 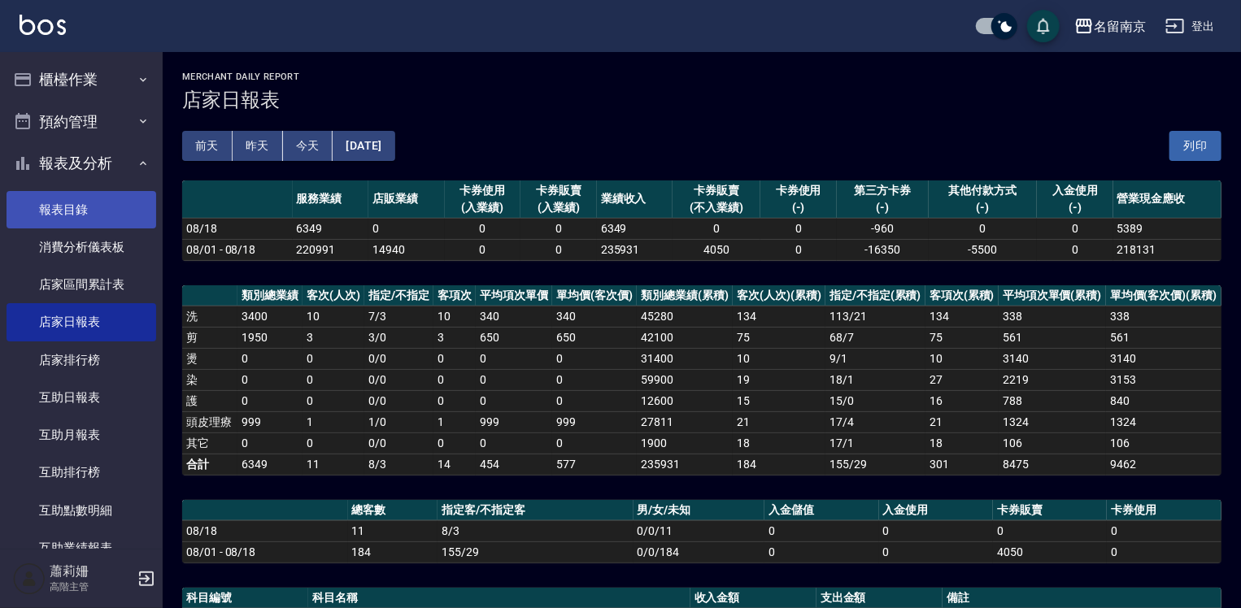 What do you see at coordinates (29, 579) in the screenshot?
I see `img: Person` at bounding box center [29, 579].